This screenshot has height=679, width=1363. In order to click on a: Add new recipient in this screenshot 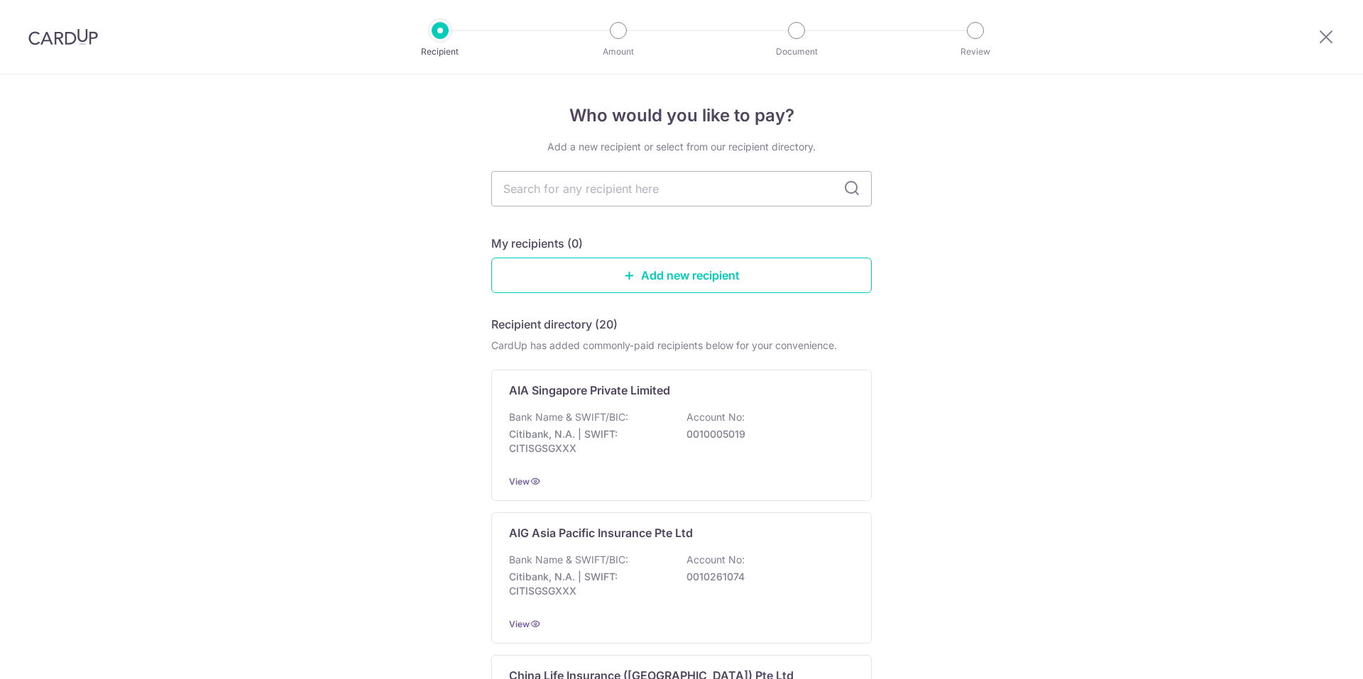, I will do `click(681, 275)`.